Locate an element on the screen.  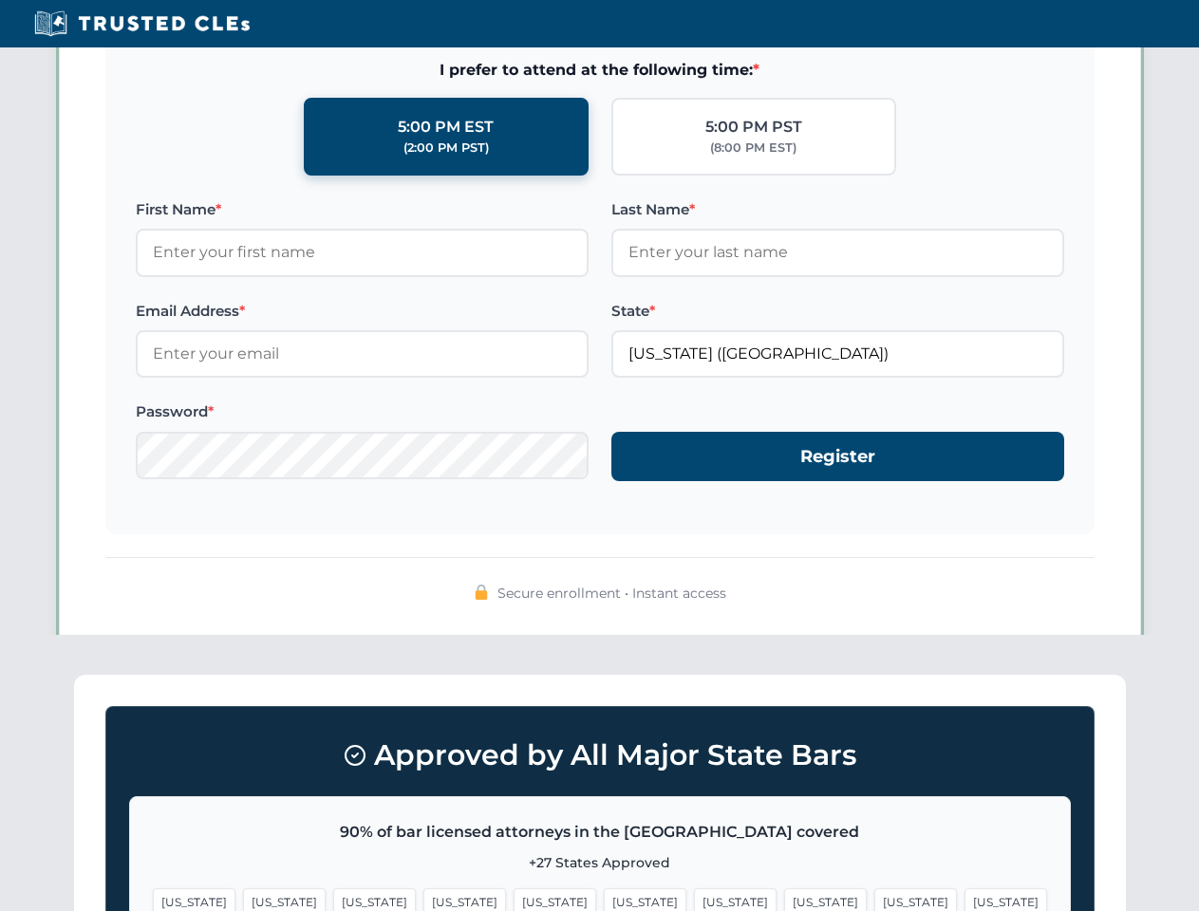
div: (8:00 PM EST) is located at coordinates (753, 148).